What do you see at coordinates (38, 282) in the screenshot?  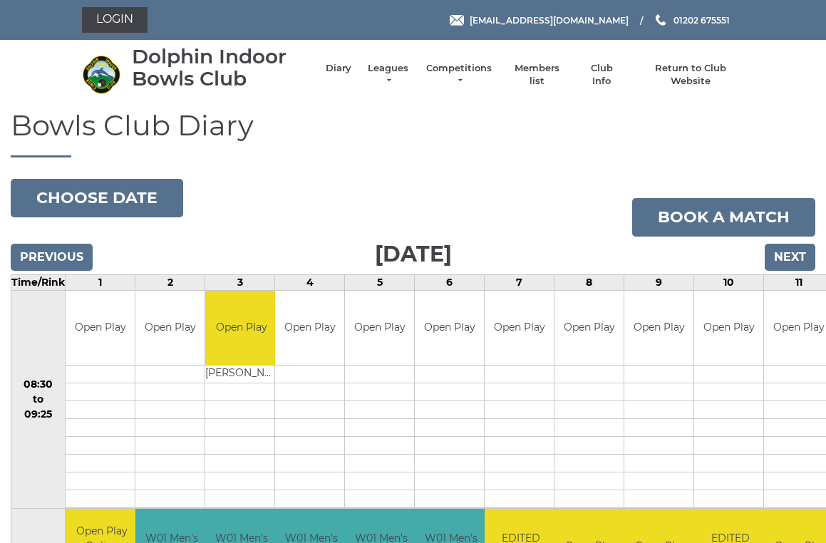 I see `td: Time/Rink` at bounding box center [38, 282].